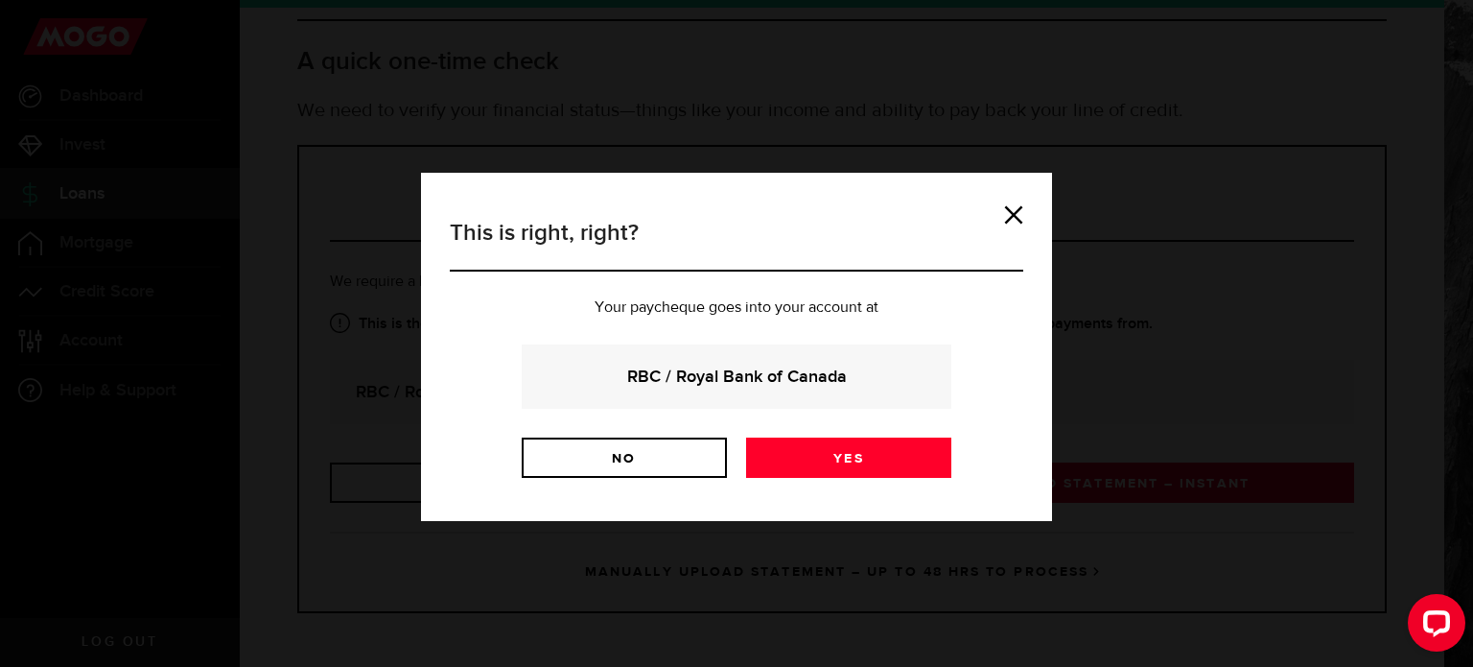 This screenshot has width=1473, height=667. Describe the element at coordinates (44, 36) in the screenshot. I see `button: Open LiveChat chat widget` at that location.